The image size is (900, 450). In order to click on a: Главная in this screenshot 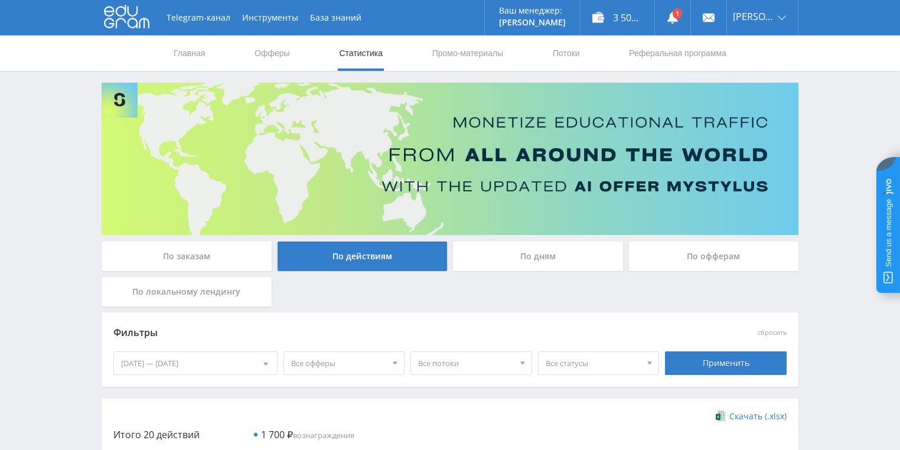, I will do `click(189, 53)`.